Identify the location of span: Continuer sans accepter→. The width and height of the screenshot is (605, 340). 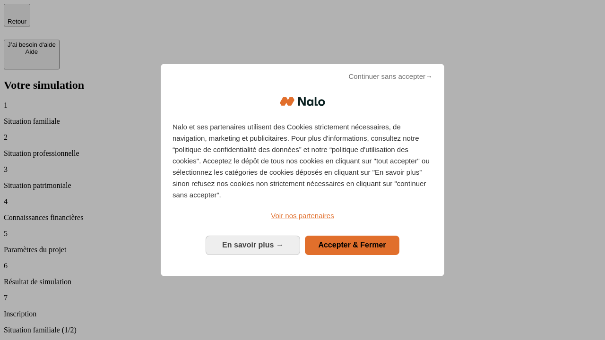
(390, 77).